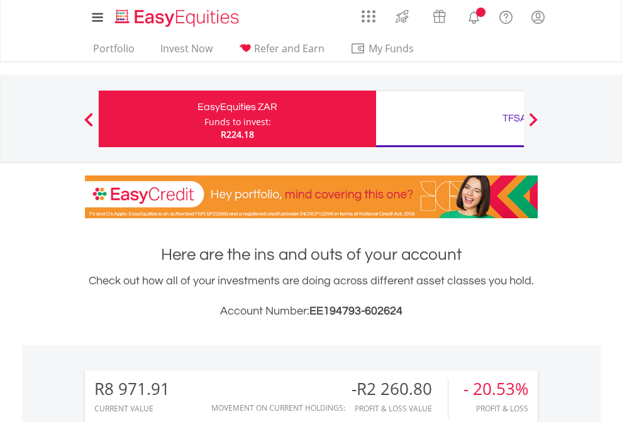 This screenshot has width=622, height=422. I want to click on div: Profit & Loss Value, so click(400, 408).